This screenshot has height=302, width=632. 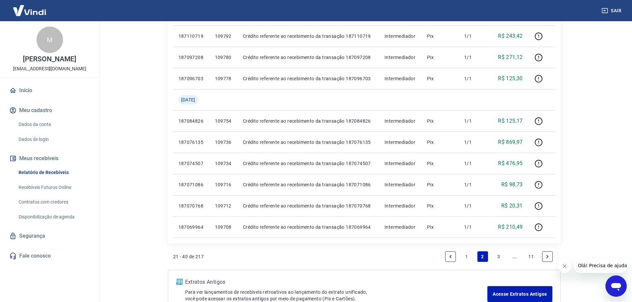 What do you see at coordinates (53, 172) in the screenshot?
I see `a: Relatório de Recebíveis` at bounding box center [53, 172].